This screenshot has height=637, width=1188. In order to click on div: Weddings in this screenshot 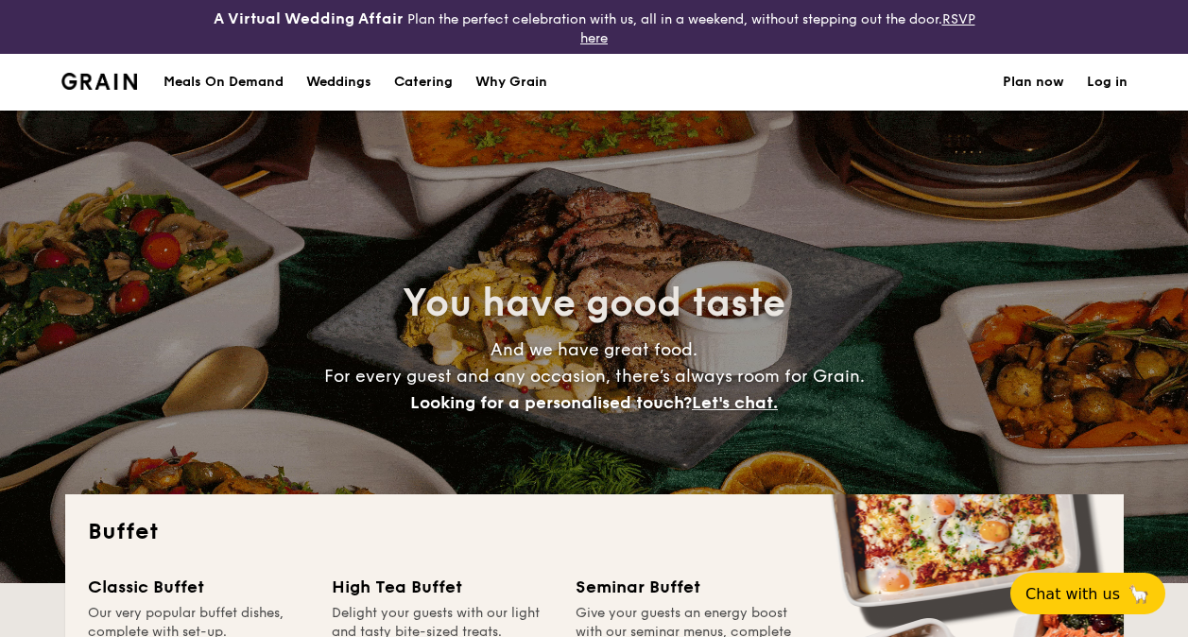, I will do `click(338, 82)`.